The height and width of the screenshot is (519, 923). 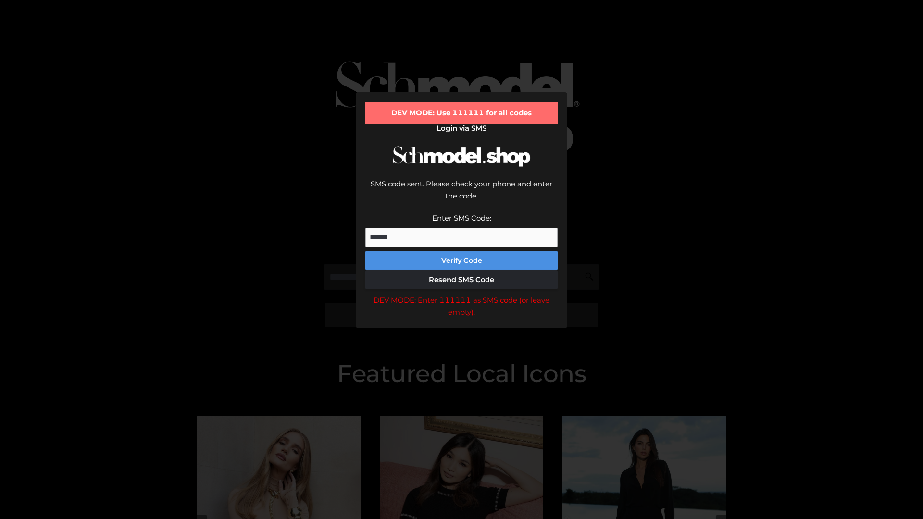 What do you see at coordinates (461, 113) in the screenshot?
I see `div: DEV MODE: Use 111111 for all codes` at bounding box center [461, 113].